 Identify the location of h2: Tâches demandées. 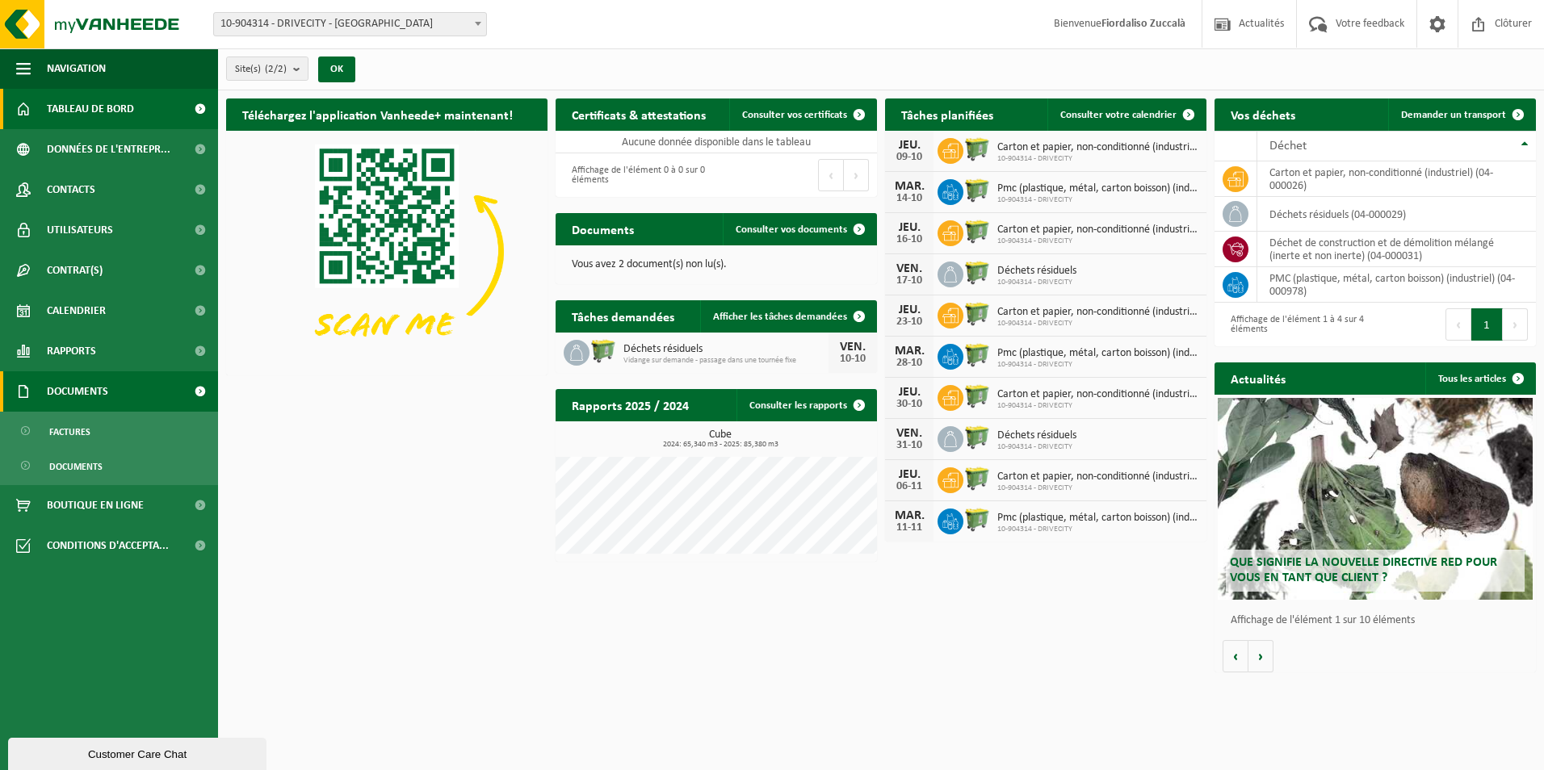
(623, 316).